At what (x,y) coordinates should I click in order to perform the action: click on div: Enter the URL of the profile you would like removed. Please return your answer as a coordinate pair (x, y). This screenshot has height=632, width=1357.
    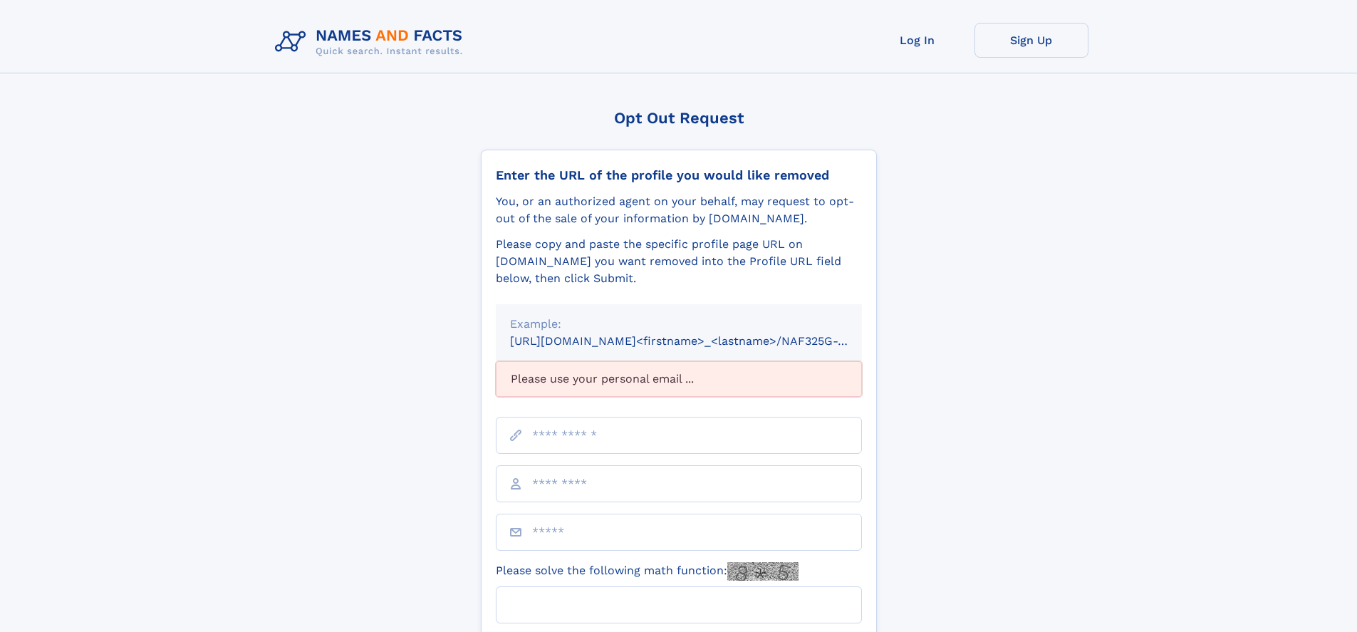
    Looking at the image, I should click on (679, 175).